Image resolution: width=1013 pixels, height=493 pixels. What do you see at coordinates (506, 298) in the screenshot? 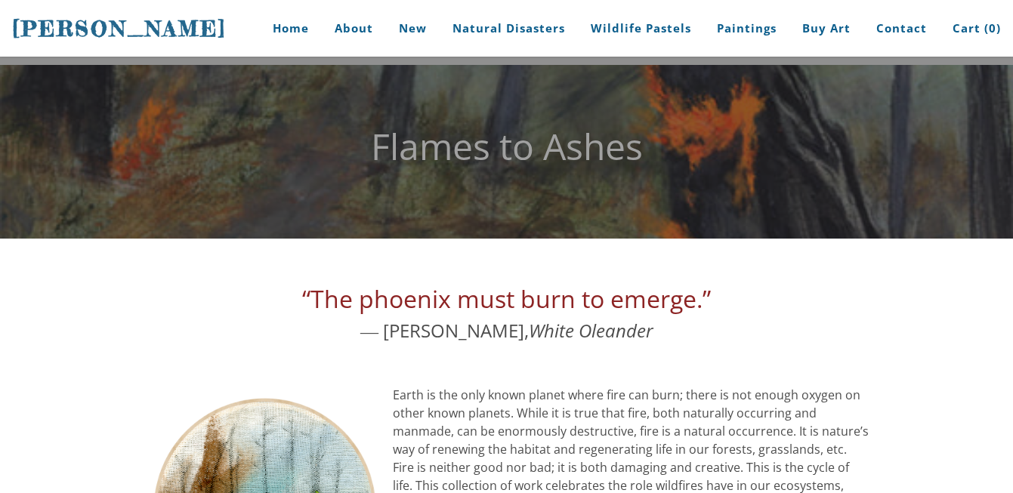
I see `font: “The phoenix must burn to emerge.”` at bounding box center [506, 298].